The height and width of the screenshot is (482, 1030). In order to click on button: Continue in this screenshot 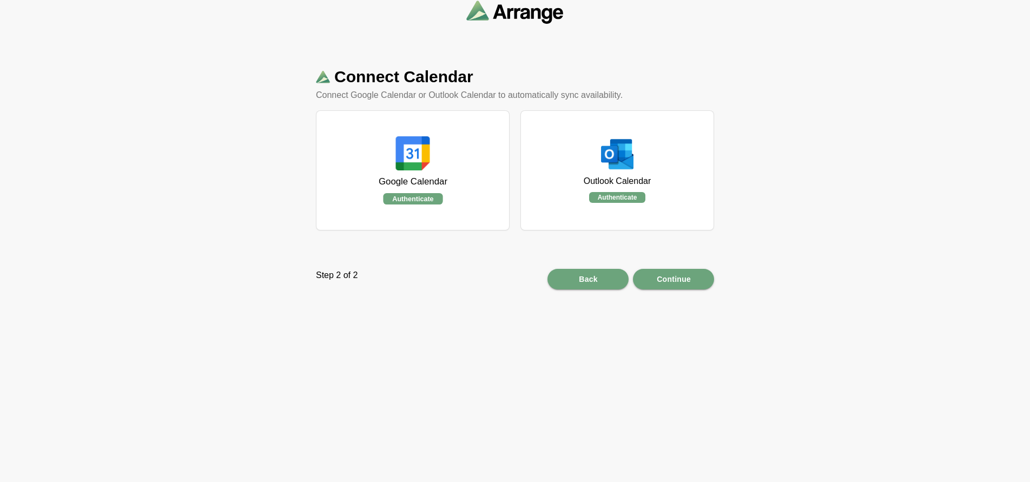, I will do `click(674, 279)`.